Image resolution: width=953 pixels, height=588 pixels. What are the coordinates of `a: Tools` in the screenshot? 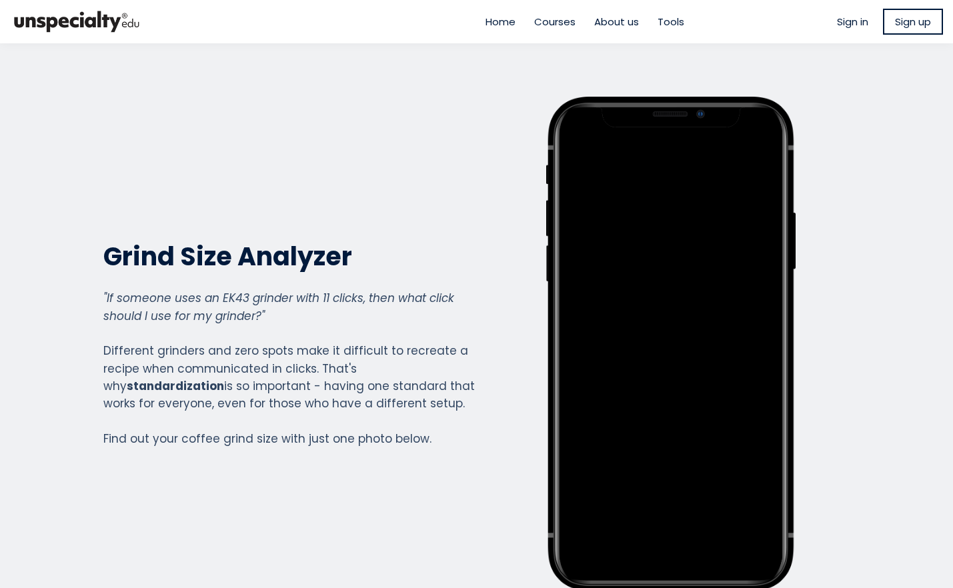 It's located at (671, 21).